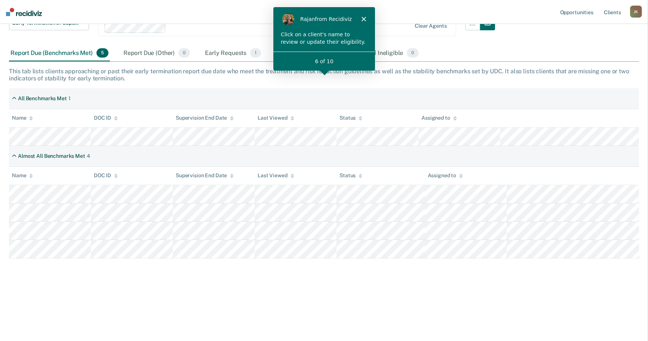 This screenshot has width=648, height=341. Describe the element at coordinates (157, 53) in the screenshot. I see `div: Report Due (Other)0` at that location.